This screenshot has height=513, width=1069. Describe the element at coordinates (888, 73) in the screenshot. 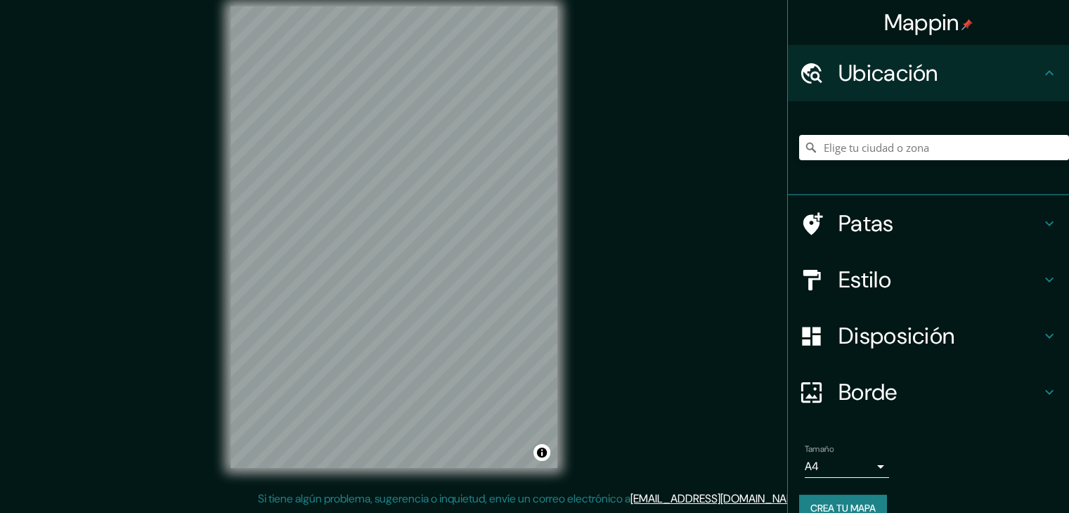

I see `font: Ubicación` at that location.